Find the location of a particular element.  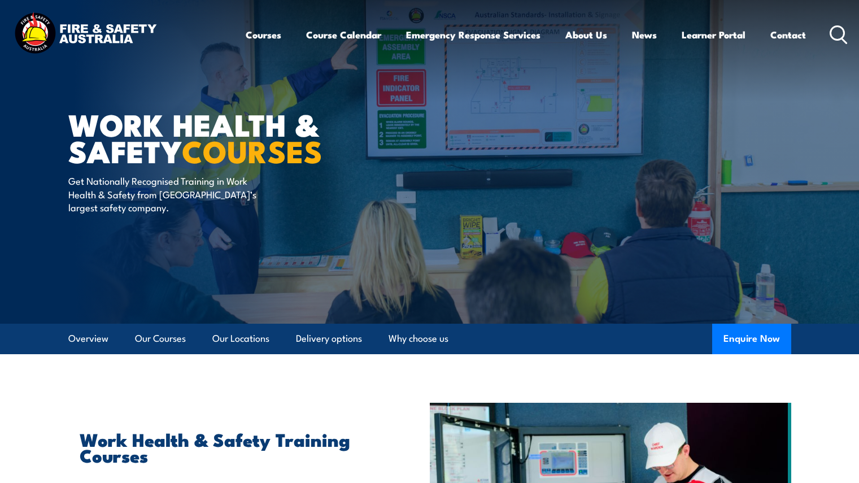

a: Courses is located at coordinates (263, 34).